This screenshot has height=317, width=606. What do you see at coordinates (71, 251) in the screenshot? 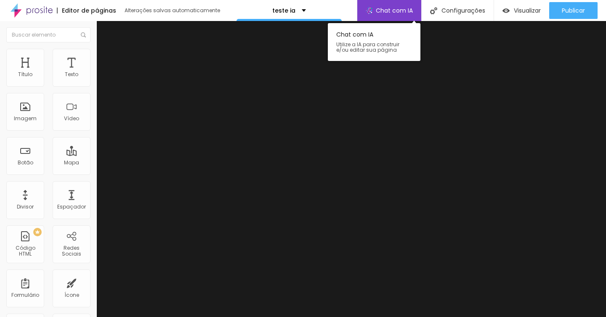
I see `div: Redes Sociais` at bounding box center [71, 251].